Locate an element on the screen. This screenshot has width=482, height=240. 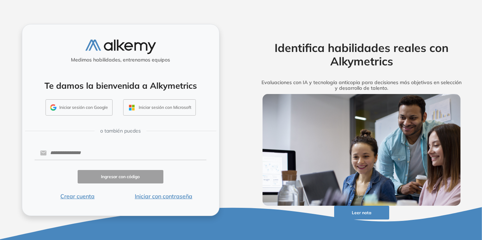
h2: Identifica habilidades reales con Alkymetrics is located at coordinates (362, 54).